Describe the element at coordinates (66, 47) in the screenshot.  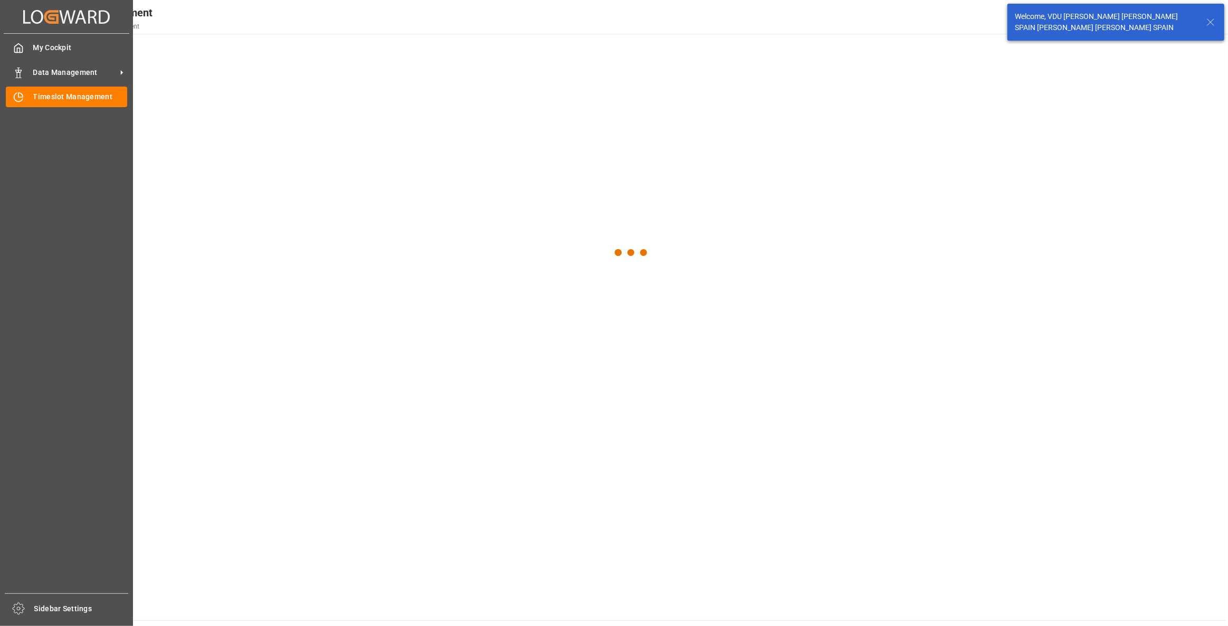
I see `a: My Cockpit` at that location.